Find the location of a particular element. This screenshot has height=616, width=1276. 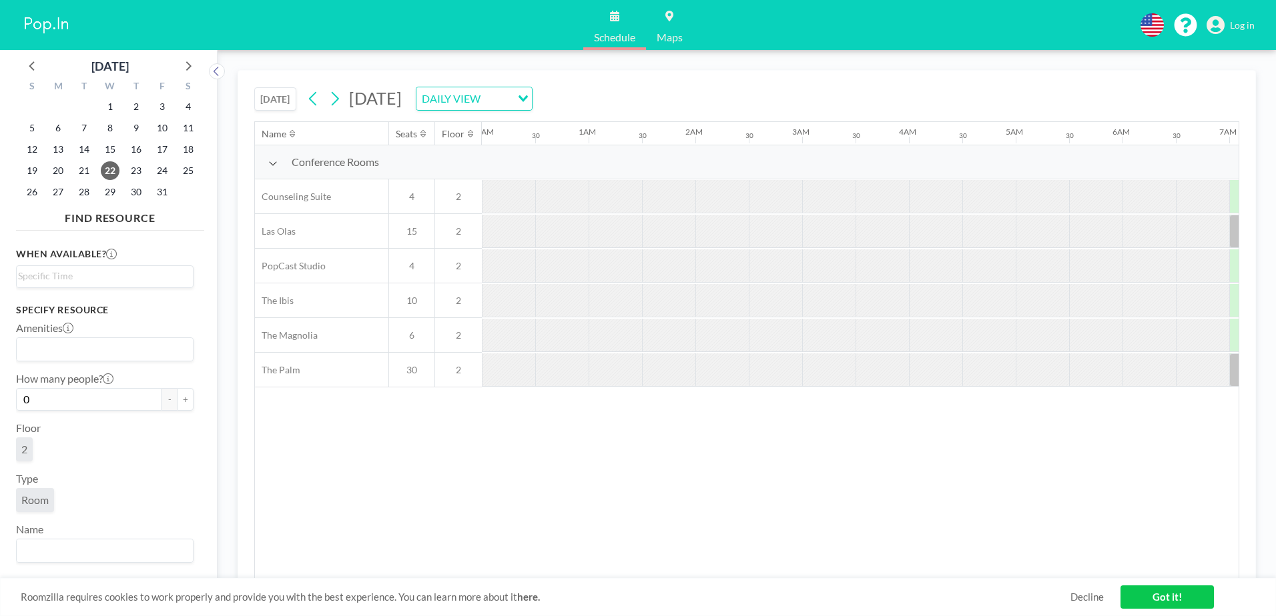

span: Saturday, October 11, 2025 is located at coordinates (188, 128).